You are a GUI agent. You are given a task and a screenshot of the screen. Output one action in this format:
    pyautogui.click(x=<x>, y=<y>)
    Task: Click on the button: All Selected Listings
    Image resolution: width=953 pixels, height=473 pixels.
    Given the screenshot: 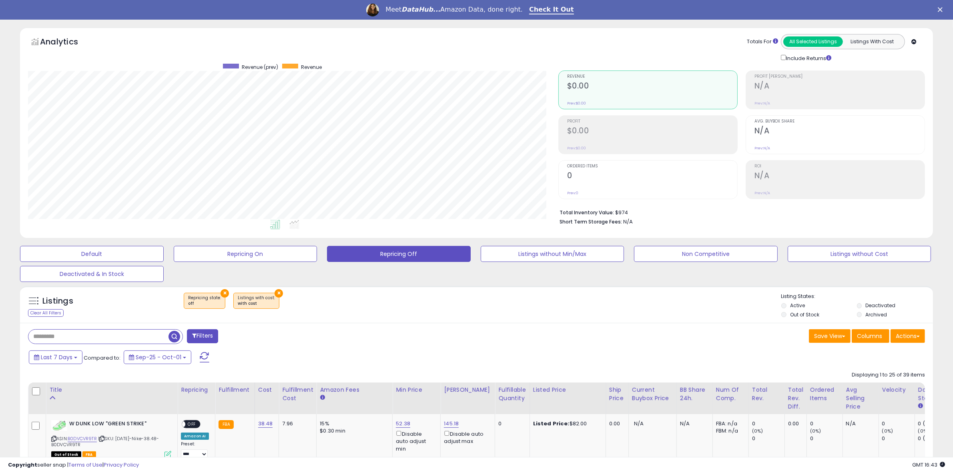 What is the action you would take?
    pyautogui.click(x=813, y=42)
    